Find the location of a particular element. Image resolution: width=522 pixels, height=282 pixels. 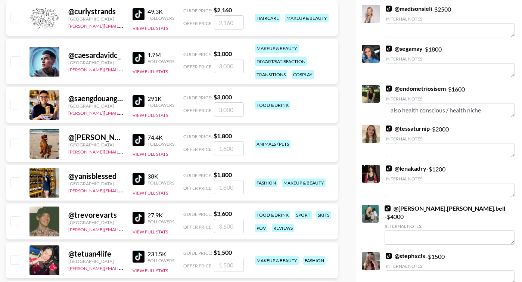

div: animals / pets is located at coordinates (273, 144).